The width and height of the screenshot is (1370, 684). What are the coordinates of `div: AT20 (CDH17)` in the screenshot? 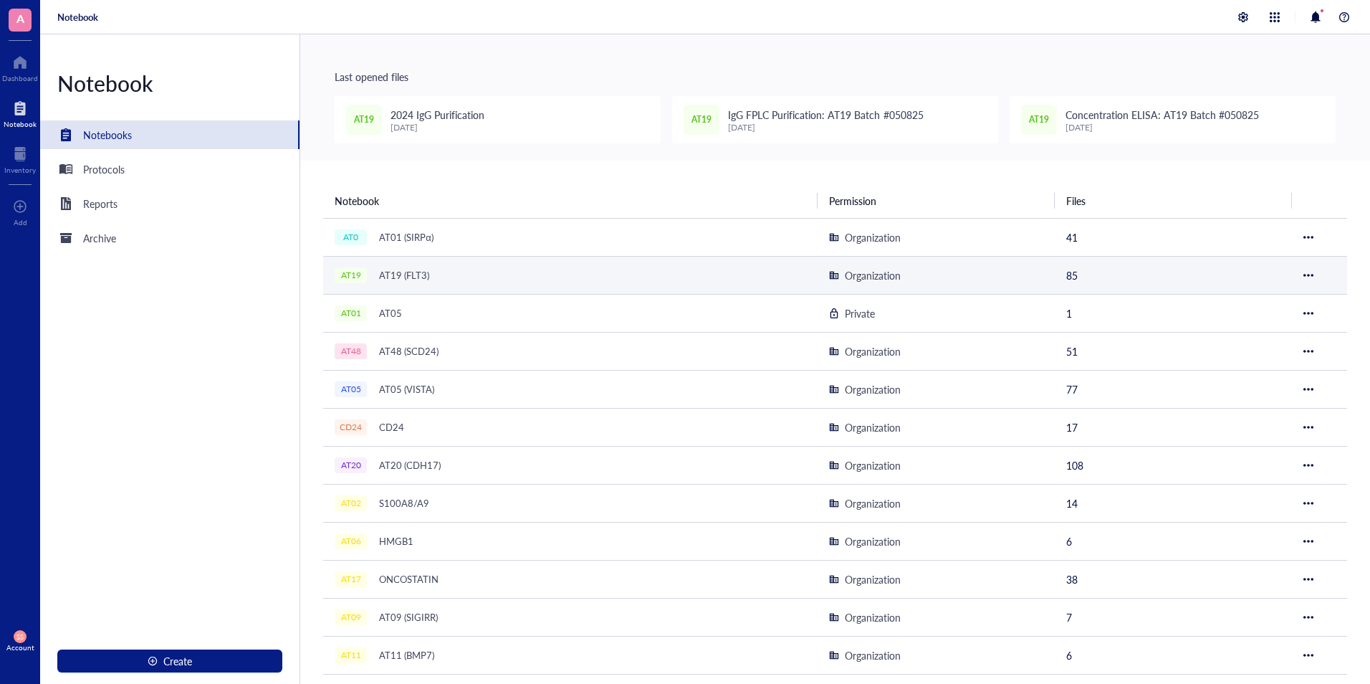 It's located at (410, 465).